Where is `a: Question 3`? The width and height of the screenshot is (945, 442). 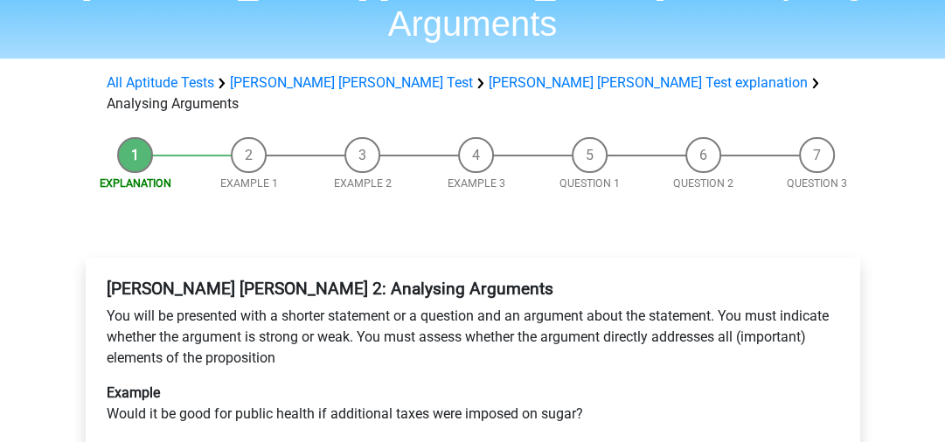 a: Question 3 is located at coordinates (817, 183).